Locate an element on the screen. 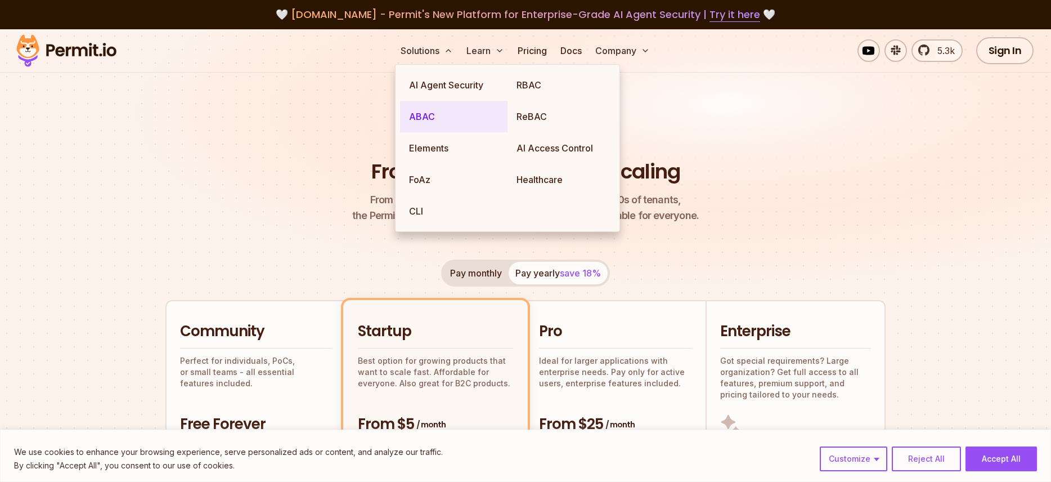 The height and width of the screenshot is (482, 1051). a: ReBAC is located at coordinates (561, 117).